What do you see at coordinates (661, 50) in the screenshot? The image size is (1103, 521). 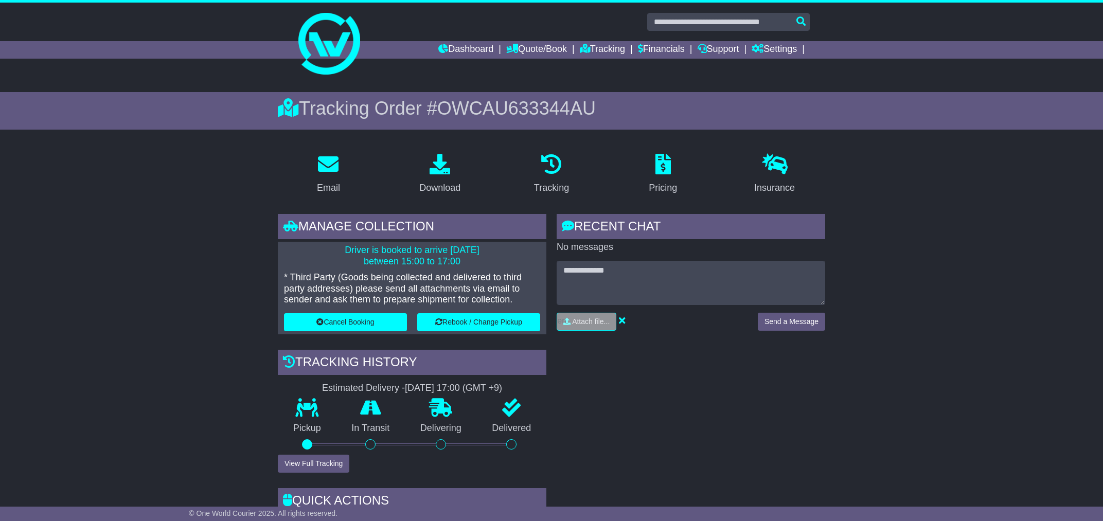 I see `a: Financials` at bounding box center [661, 50].